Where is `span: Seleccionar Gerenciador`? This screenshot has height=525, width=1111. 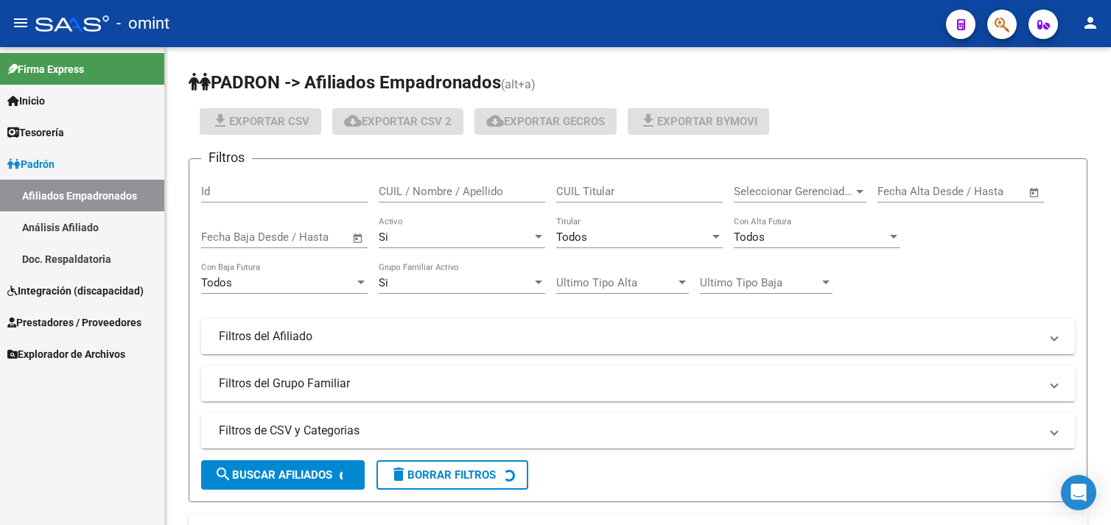 span: Seleccionar Gerenciador is located at coordinates (794, 192).